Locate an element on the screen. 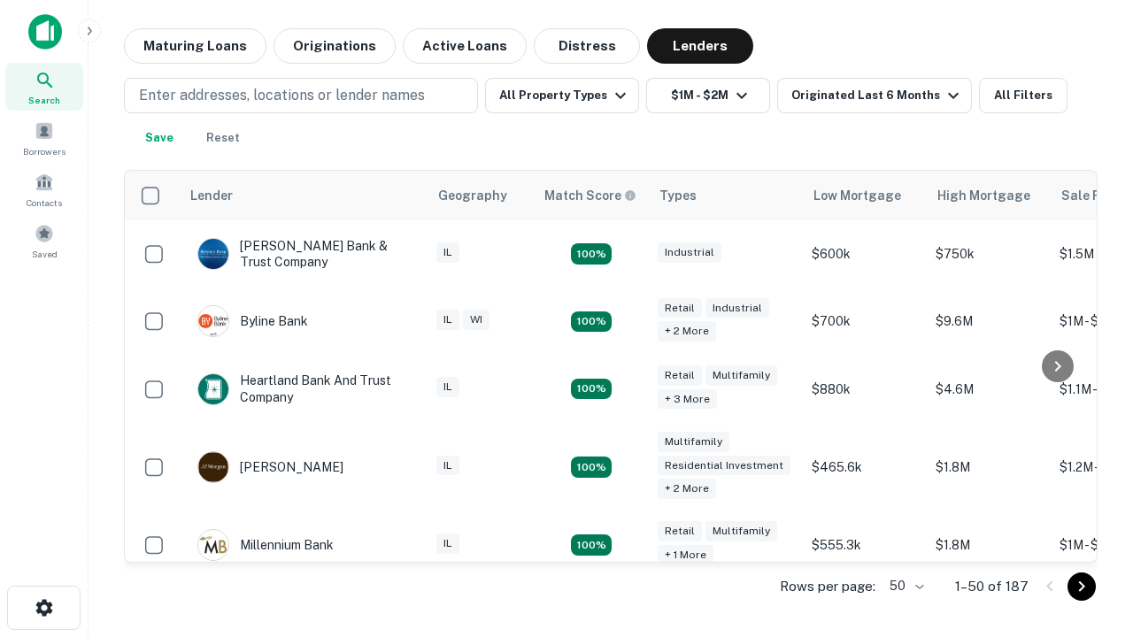 This screenshot has width=1133, height=637. h6: Match Score is located at coordinates (588, 196).